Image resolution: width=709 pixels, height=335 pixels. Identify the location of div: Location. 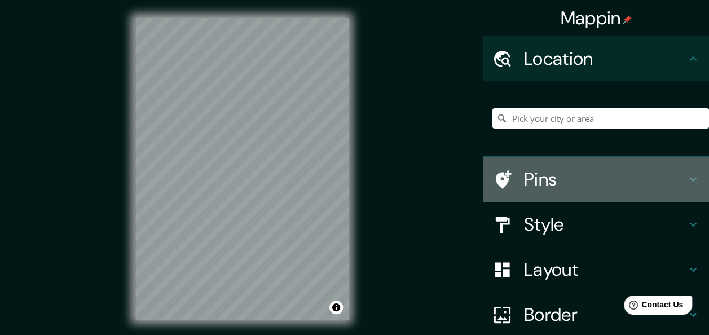
(596, 59).